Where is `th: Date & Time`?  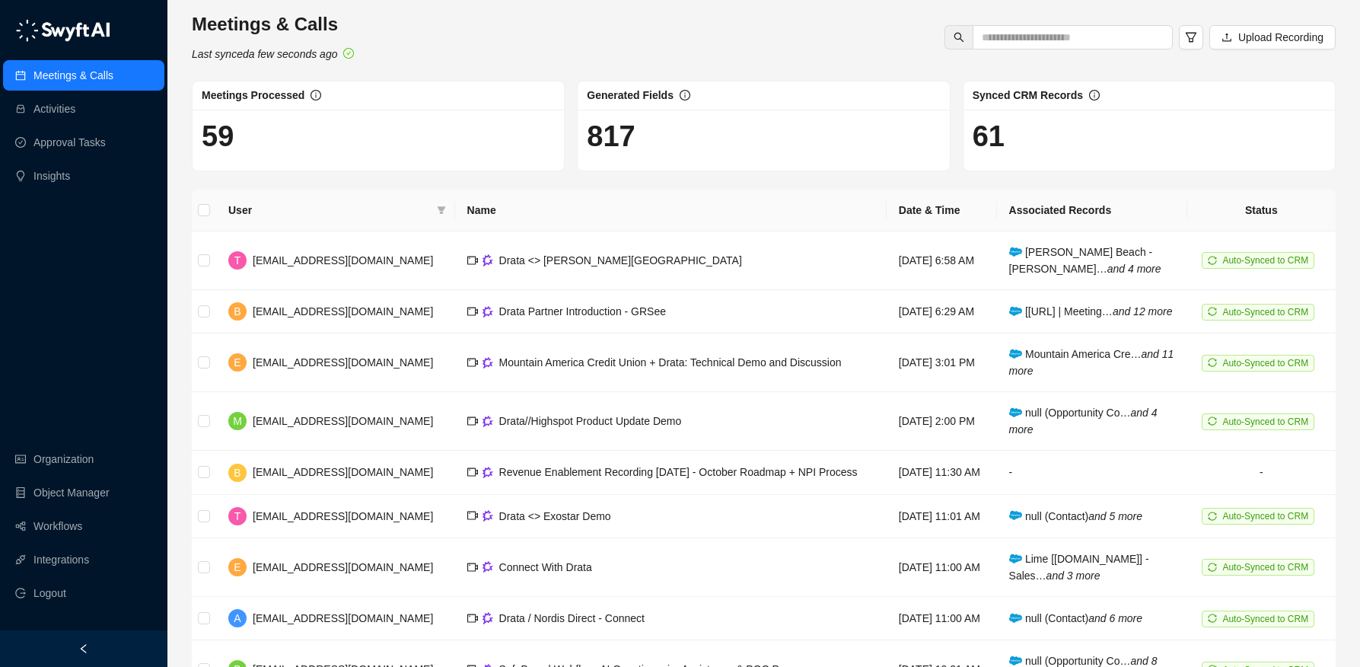 th: Date & Time is located at coordinates (941, 210).